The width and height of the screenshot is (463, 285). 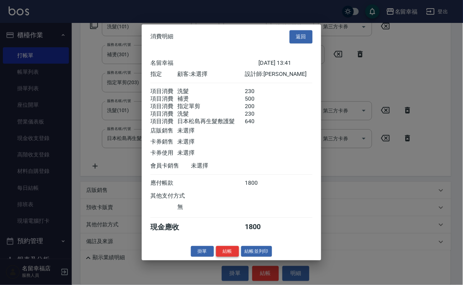 I want to click on div: 會員卡銷售, so click(x=170, y=166).